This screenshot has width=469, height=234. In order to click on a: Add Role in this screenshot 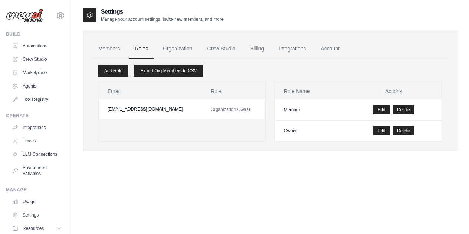, I will do `click(113, 71)`.